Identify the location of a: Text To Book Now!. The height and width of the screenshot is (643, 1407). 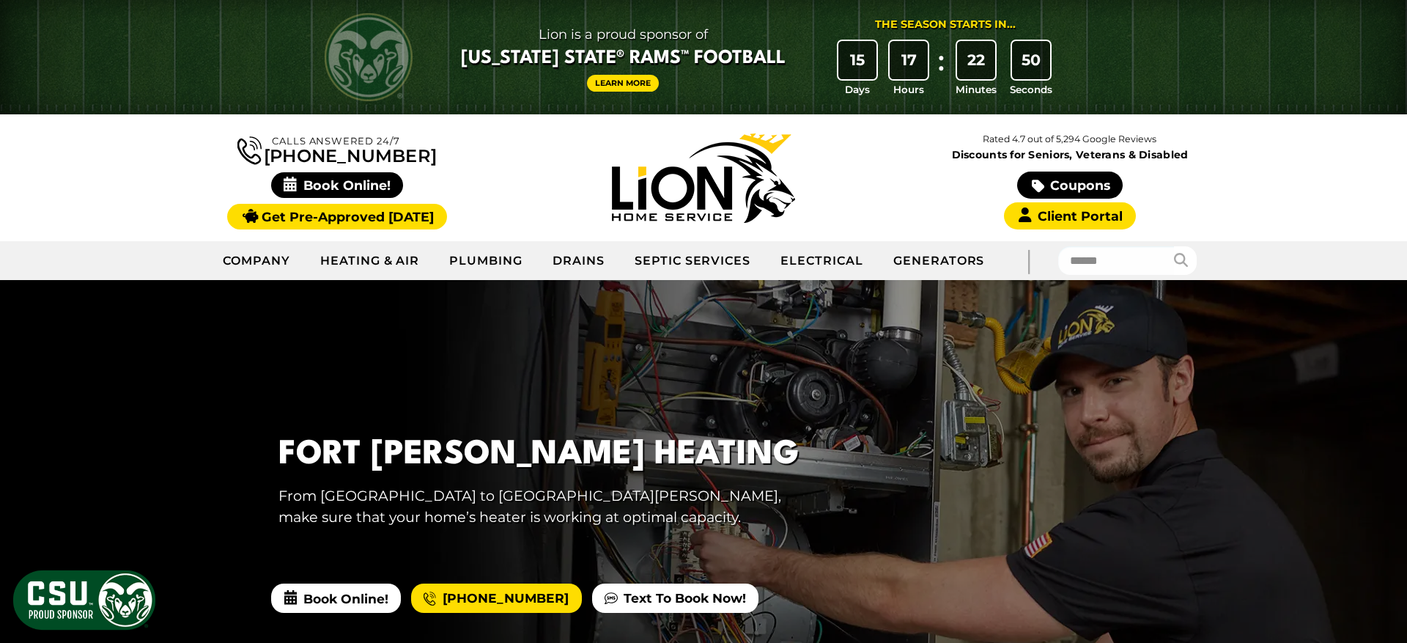
(675, 598).